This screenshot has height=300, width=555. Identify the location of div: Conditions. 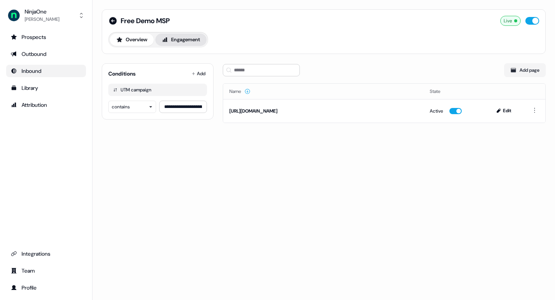
(122, 74).